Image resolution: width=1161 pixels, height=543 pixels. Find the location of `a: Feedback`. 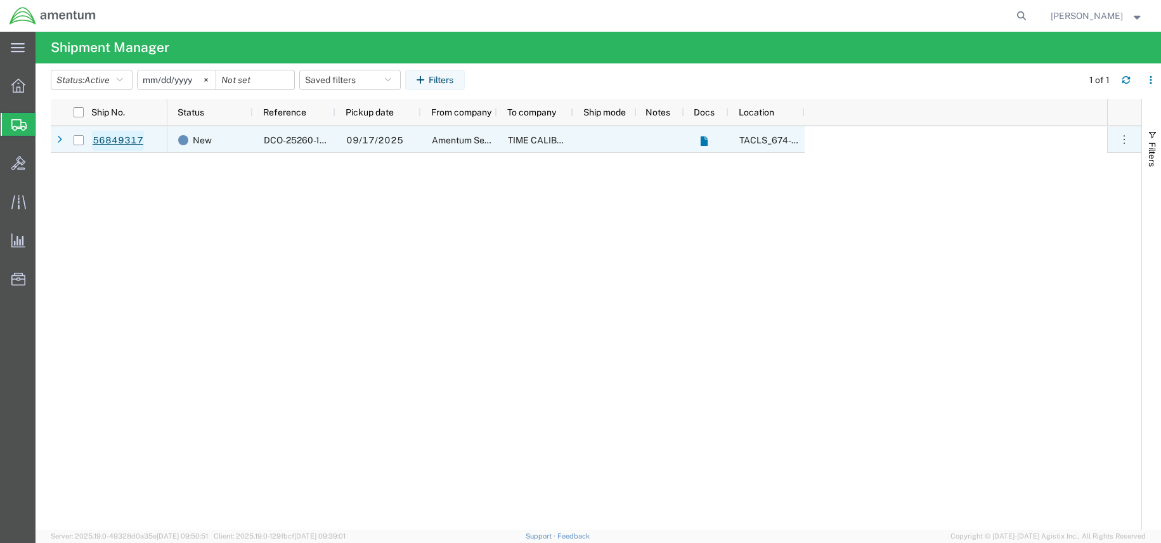

a: Feedback is located at coordinates (573, 536).